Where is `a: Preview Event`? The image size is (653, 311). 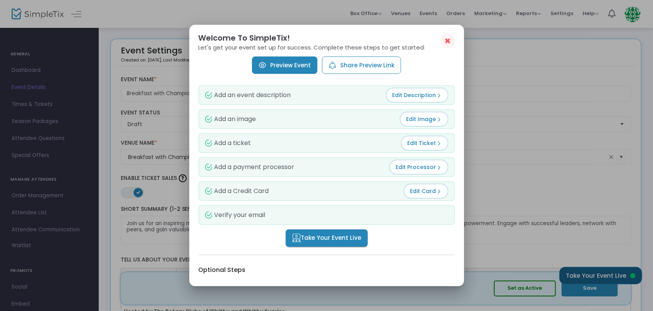
a: Preview Event is located at coordinates (284, 65).